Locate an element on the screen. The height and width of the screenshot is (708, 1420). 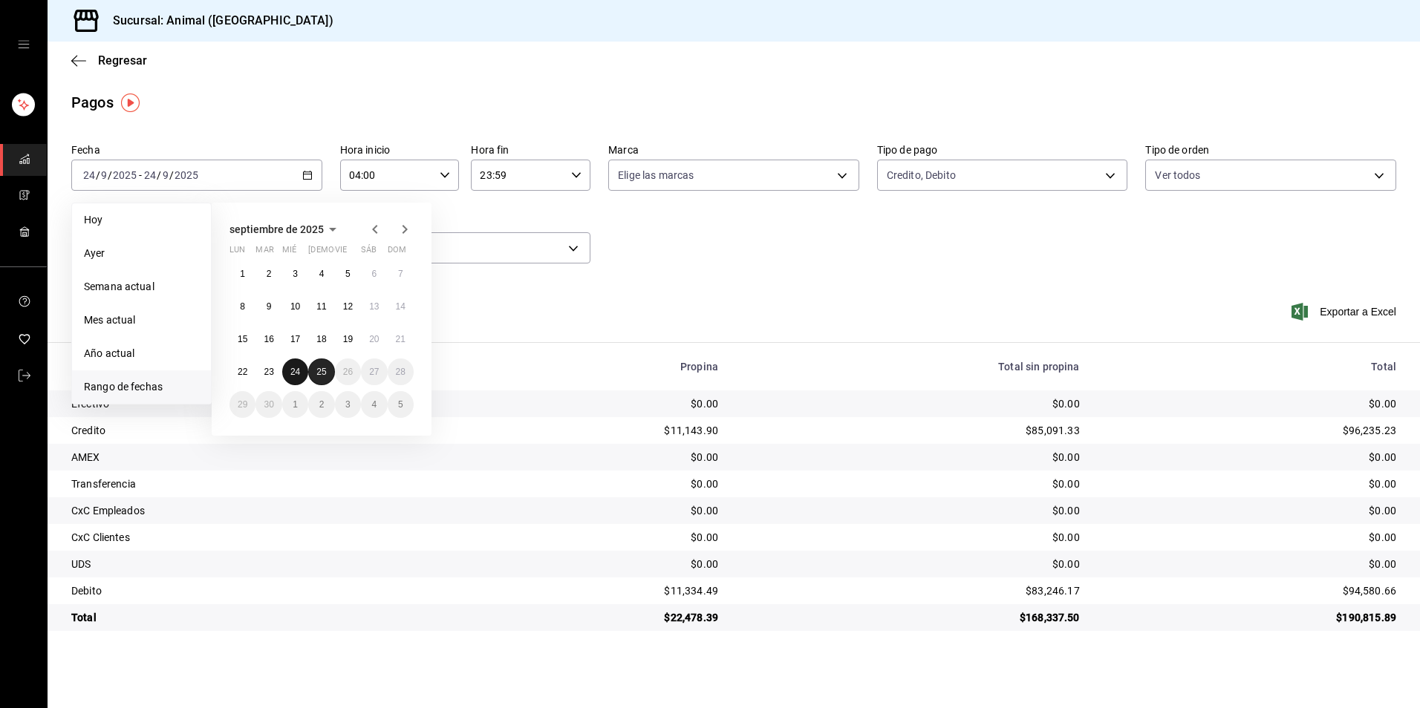
abbr: domingo is located at coordinates (397, 252).